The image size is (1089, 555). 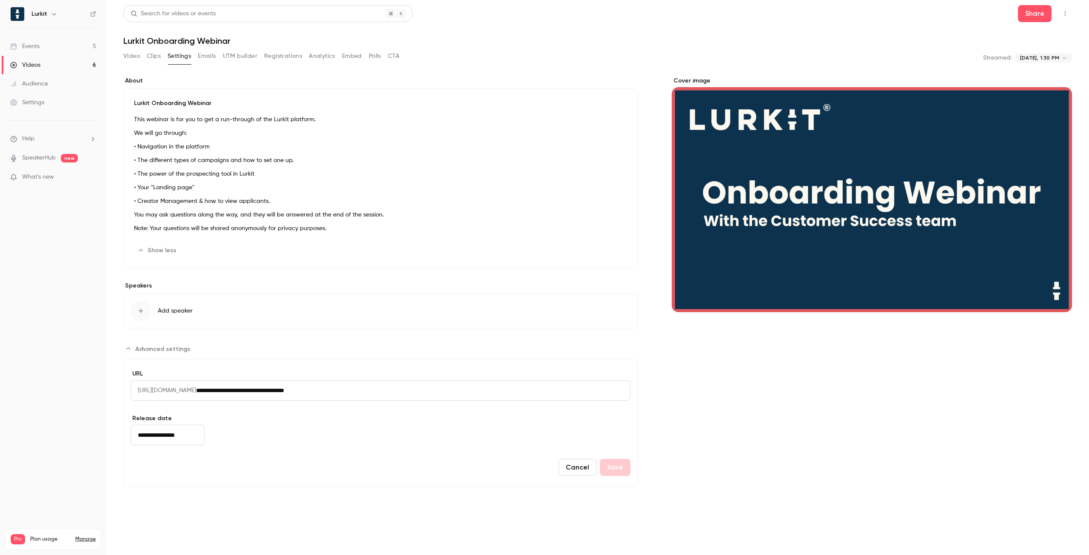 I want to click on section: Advanced settings, so click(x=380, y=414).